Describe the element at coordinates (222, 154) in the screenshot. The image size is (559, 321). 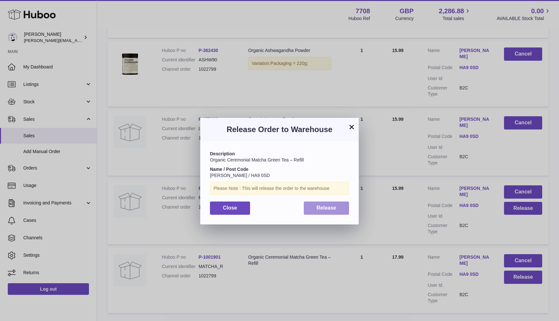
I see `strong: Description` at that location.